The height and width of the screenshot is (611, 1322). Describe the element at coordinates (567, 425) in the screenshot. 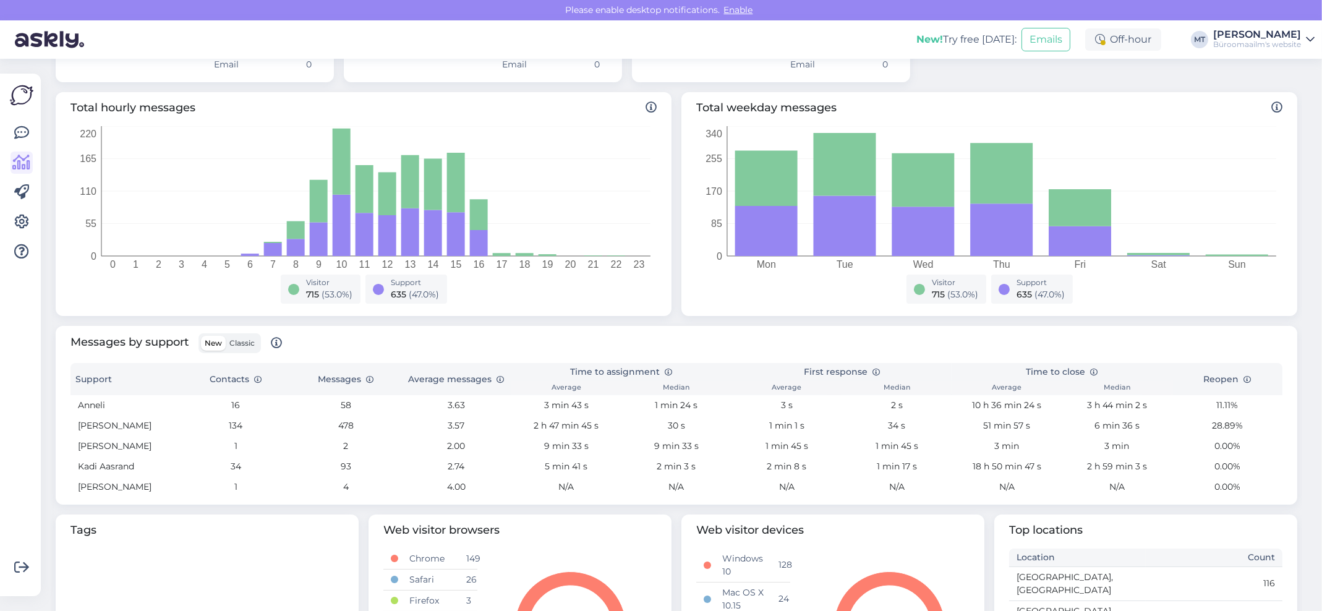

I see `td: 2 h 47 min 45 s` at that location.